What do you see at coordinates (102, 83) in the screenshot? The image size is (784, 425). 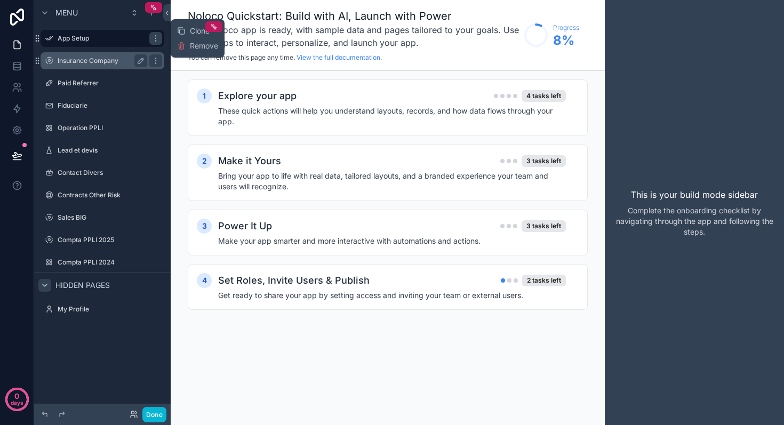 I see `a: Paid Referrer` at bounding box center [102, 83].